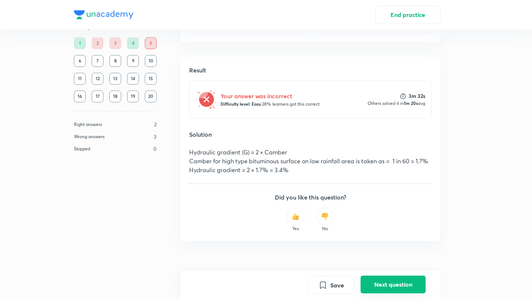 The width and height of the screenshot is (532, 300). Describe the element at coordinates (115, 79) in the screenshot. I see `div: 13` at that location.